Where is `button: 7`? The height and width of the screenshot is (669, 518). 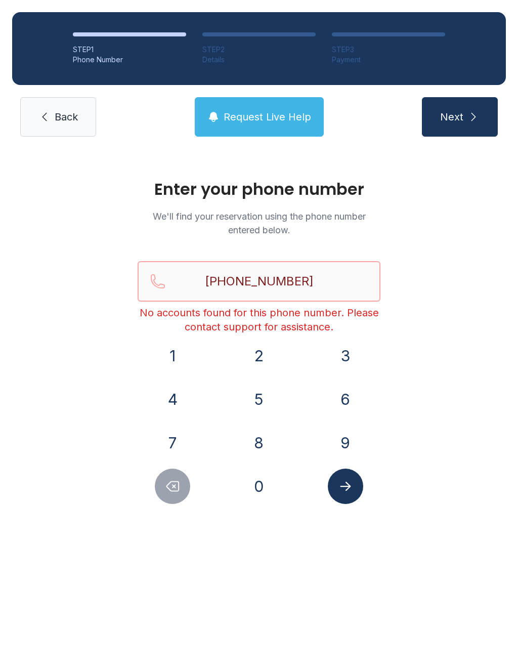
button: 7 is located at coordinates (173, 443).